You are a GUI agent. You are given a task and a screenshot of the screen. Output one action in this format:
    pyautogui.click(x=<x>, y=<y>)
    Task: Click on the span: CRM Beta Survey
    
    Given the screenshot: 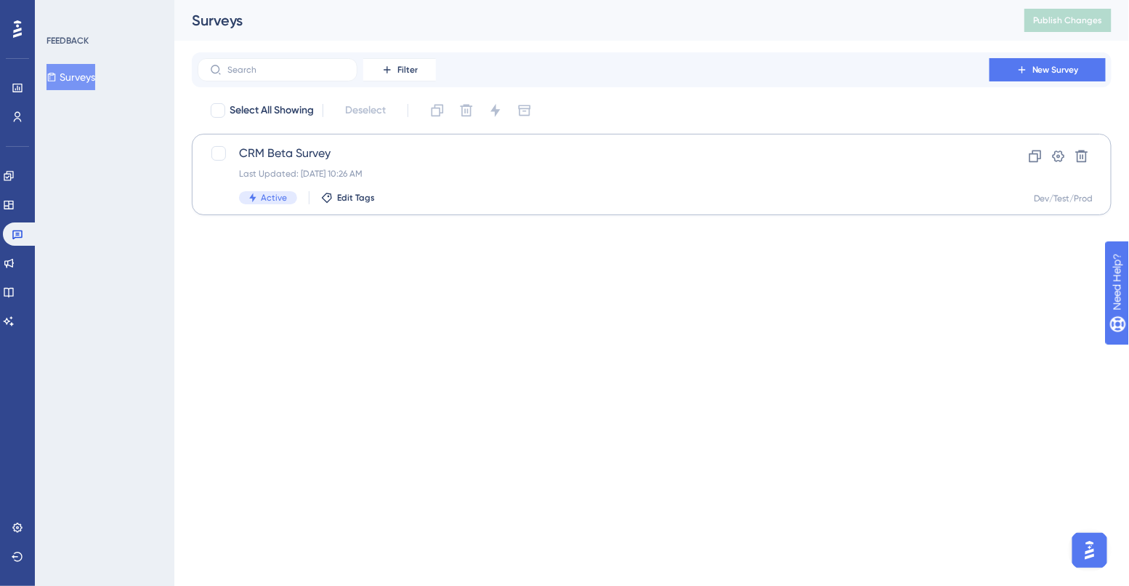 What is the action you would take?
    pyautogui.click(x=594, y=153)
    